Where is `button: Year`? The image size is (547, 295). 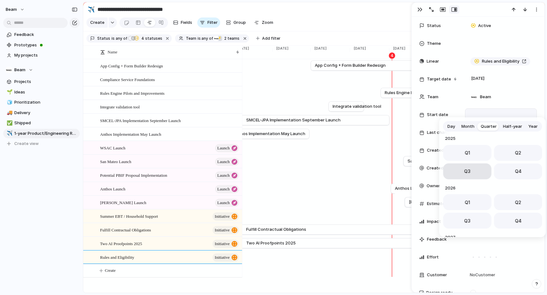 button: Year is located at coordinates (533, 127).